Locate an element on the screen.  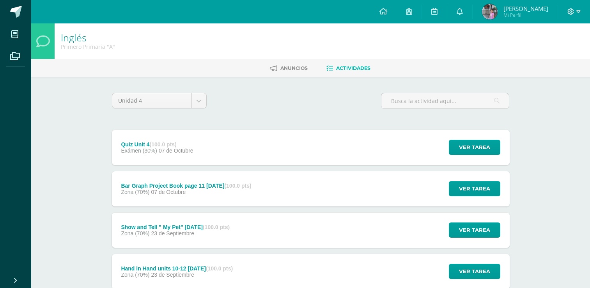
a: Actividades is located at coordinates (348, 68).